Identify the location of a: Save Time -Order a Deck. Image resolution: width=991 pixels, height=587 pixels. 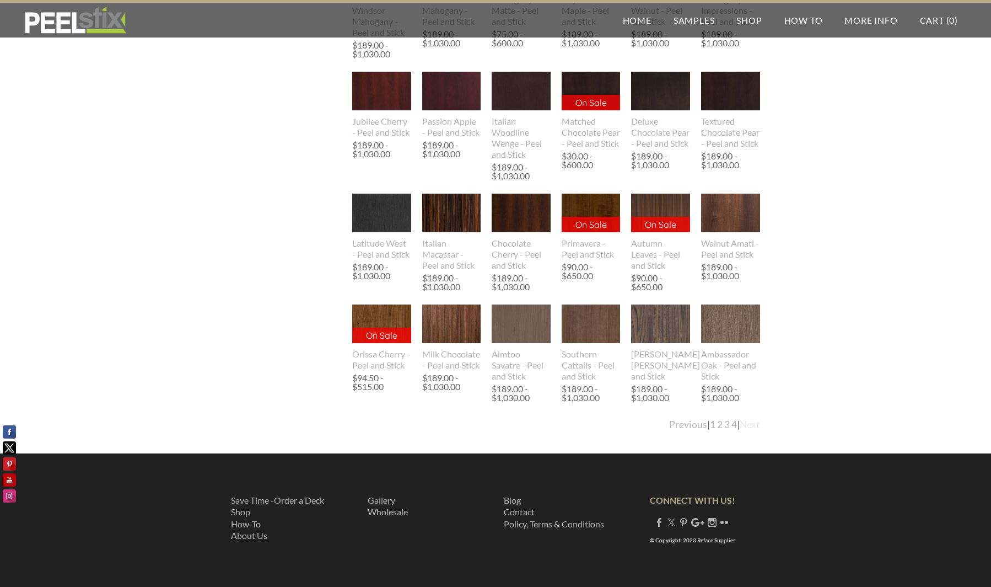
(277, 500).